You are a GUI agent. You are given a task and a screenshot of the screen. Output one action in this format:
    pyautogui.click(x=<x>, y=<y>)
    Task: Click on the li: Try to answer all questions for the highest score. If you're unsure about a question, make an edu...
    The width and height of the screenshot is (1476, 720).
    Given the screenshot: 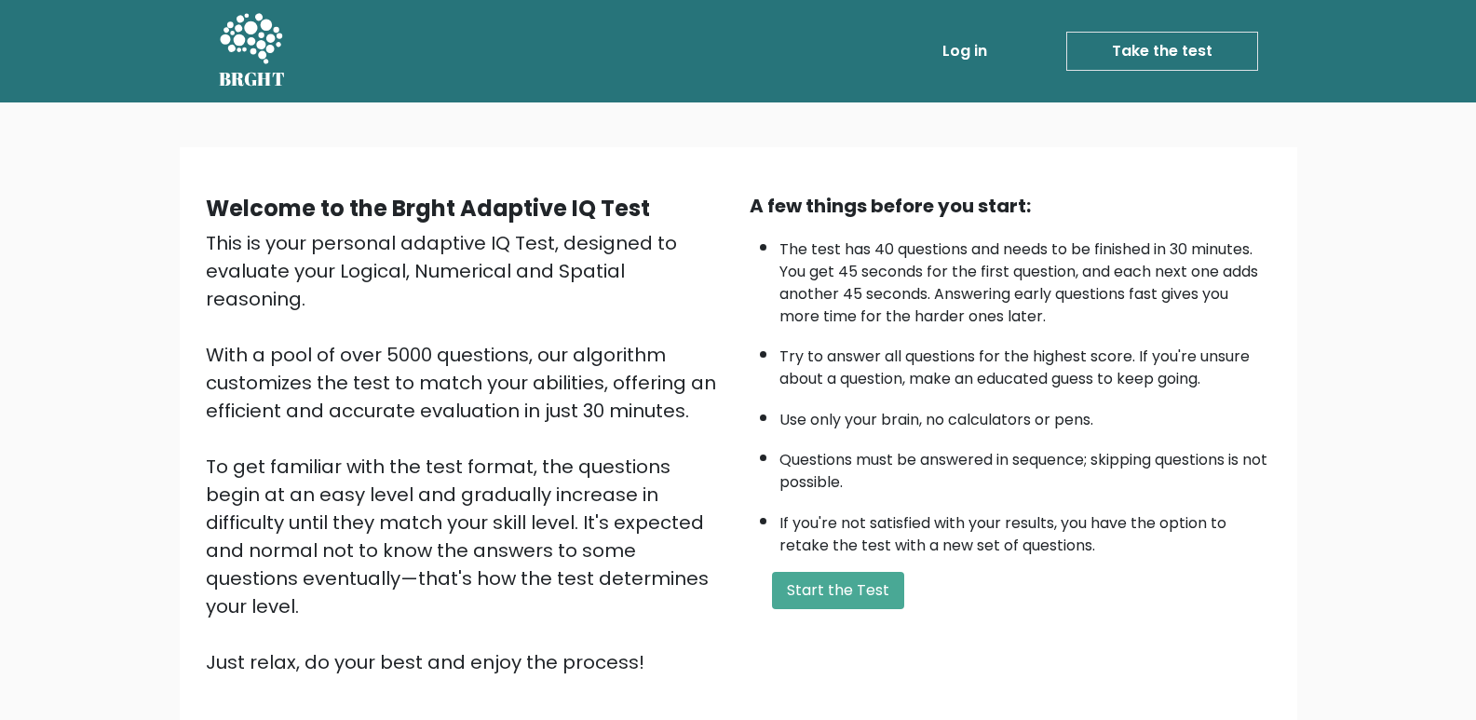 What is the action you would take?
    pyautogui.click(x=1026, y=363)
    